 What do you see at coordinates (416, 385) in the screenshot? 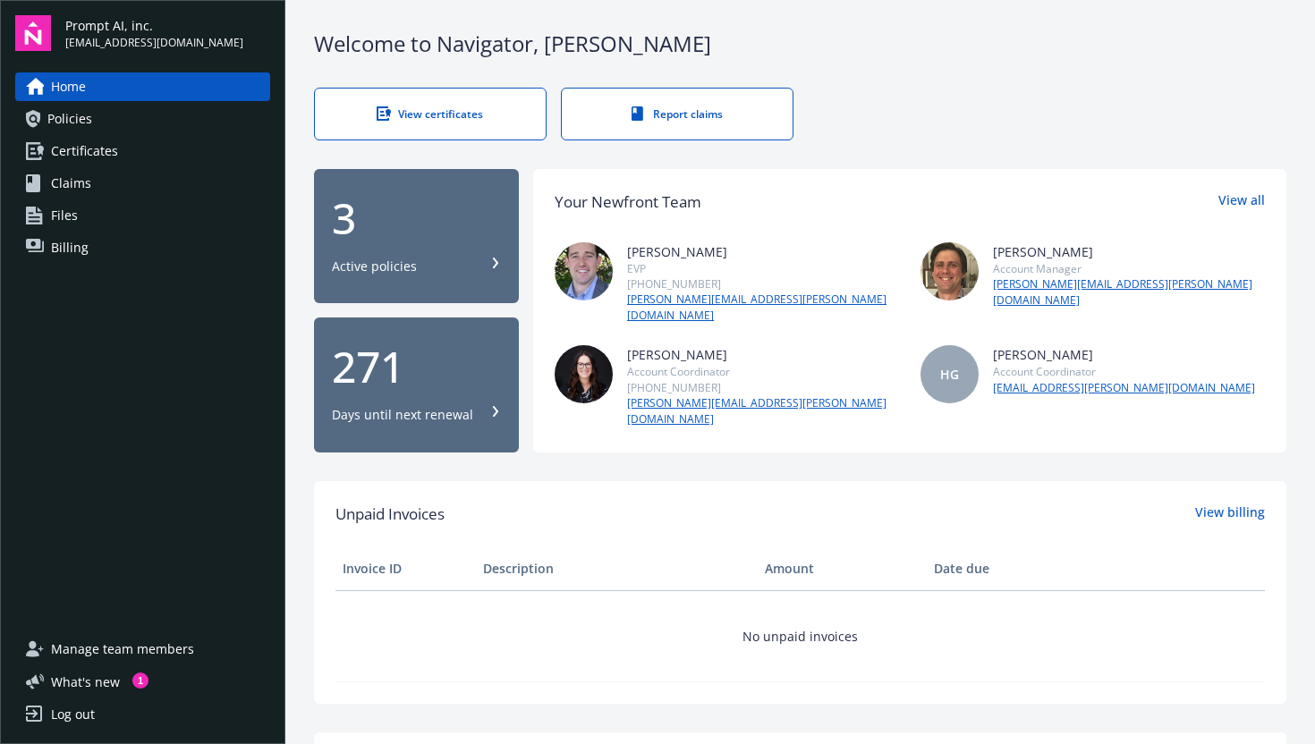
I see `button: 271Days until next renewal` at bounding box center [416, 385].